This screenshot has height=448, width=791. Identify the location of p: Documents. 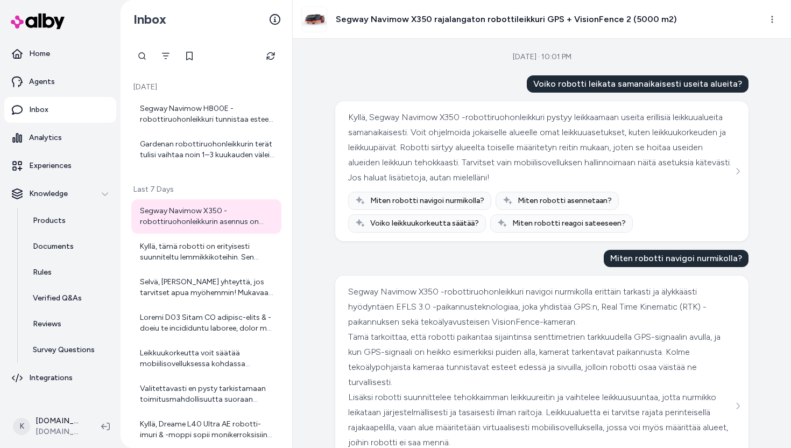
(53, 246).